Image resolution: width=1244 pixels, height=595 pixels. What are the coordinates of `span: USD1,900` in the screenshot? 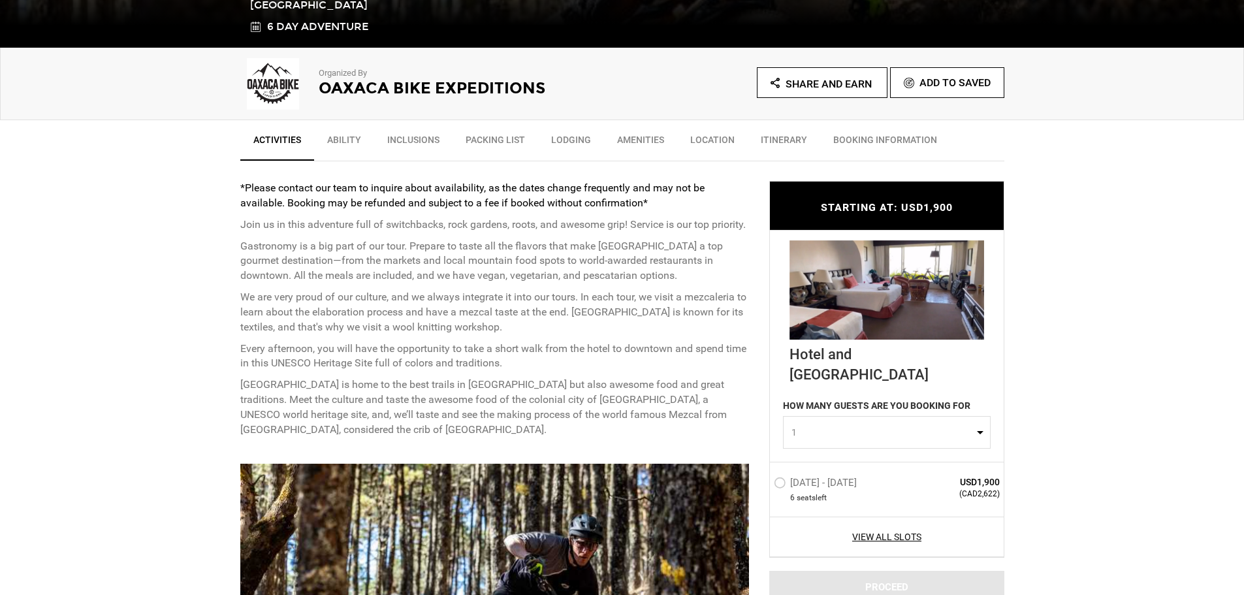 It's located at (953, 482).